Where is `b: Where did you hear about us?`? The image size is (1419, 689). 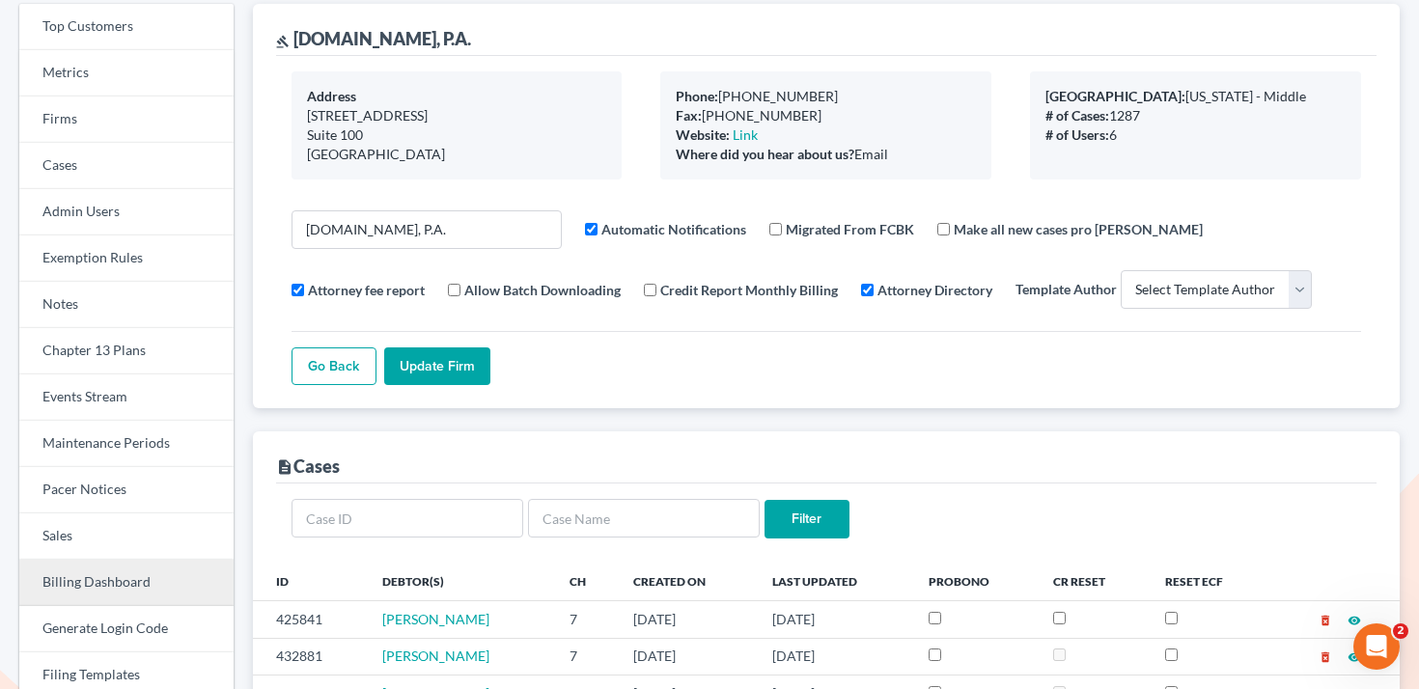
b: Where did you hear about us? is located at coordinates (764, 153).